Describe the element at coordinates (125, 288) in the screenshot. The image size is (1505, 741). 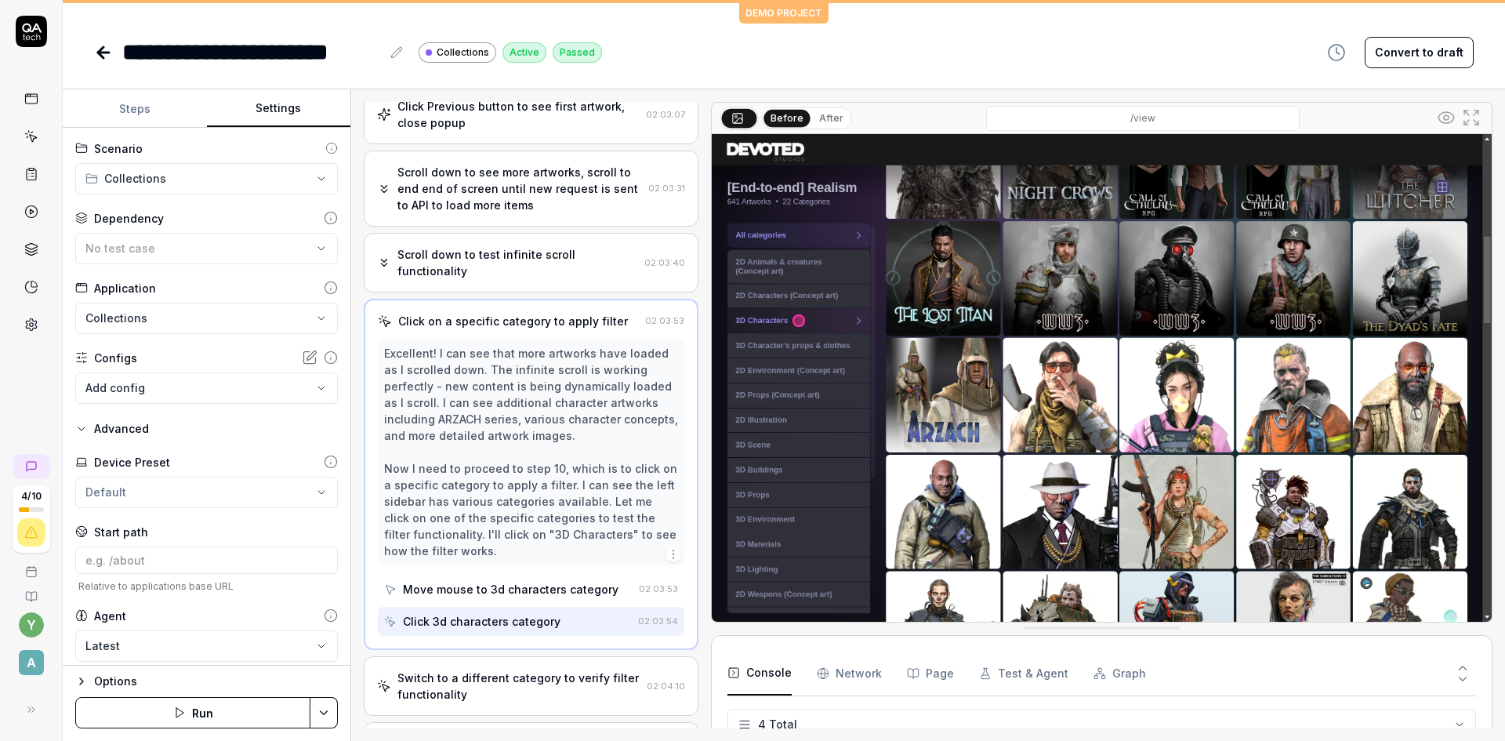
I see `div: Application` at that location.